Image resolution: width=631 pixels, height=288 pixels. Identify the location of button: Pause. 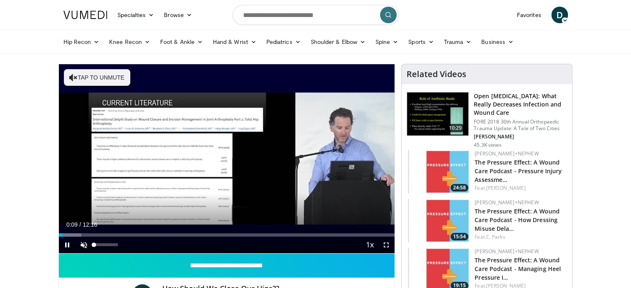
(67, 245).